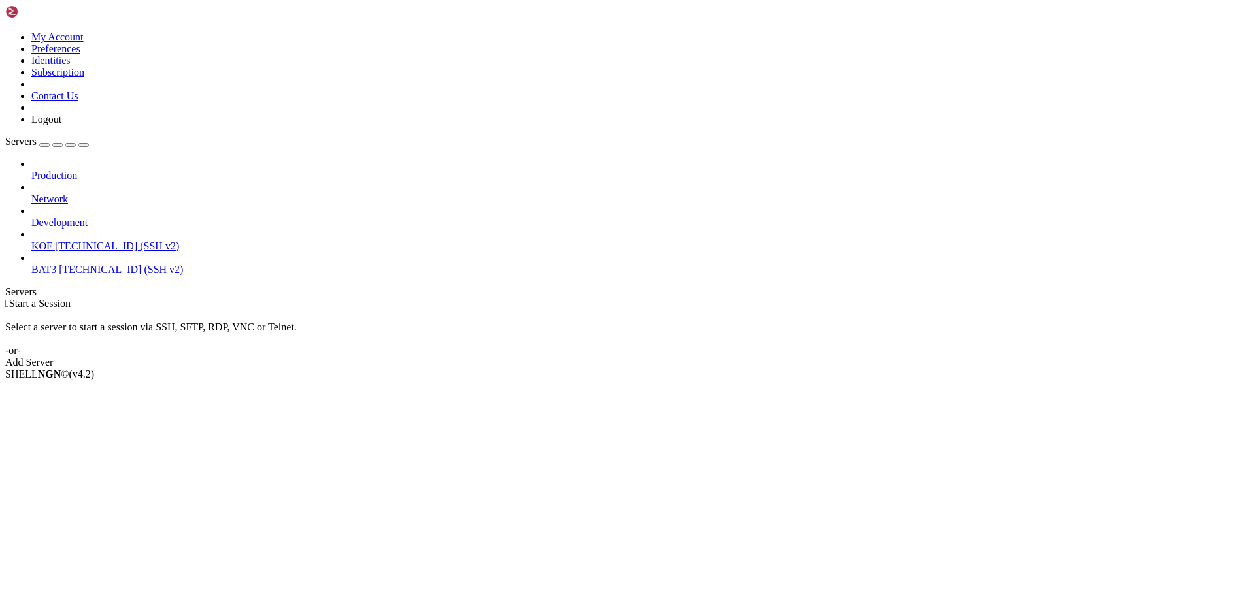 Image resolution: width=1255 pixels, height=595 pixels. Describe the element at coordinates (42, 246) in the screenshot. I see `span: KOF` at that location.